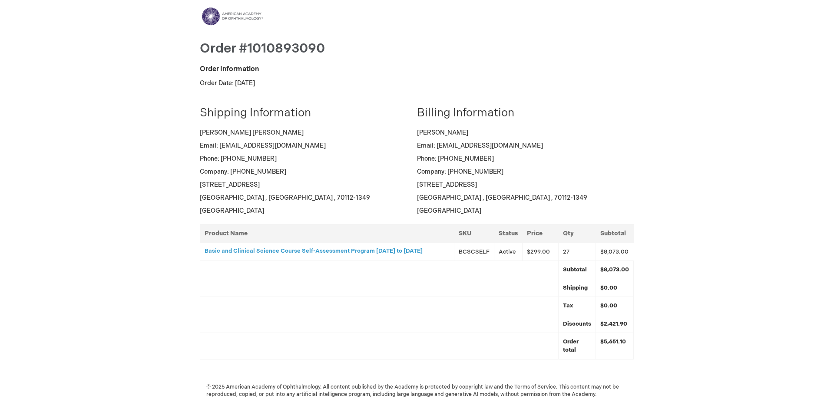 This screenshot has width=834, height=399. What do you see at coordinates (327, 233) in the screenshot?
I see `th: Product Name` at bounding box center [327, 233].